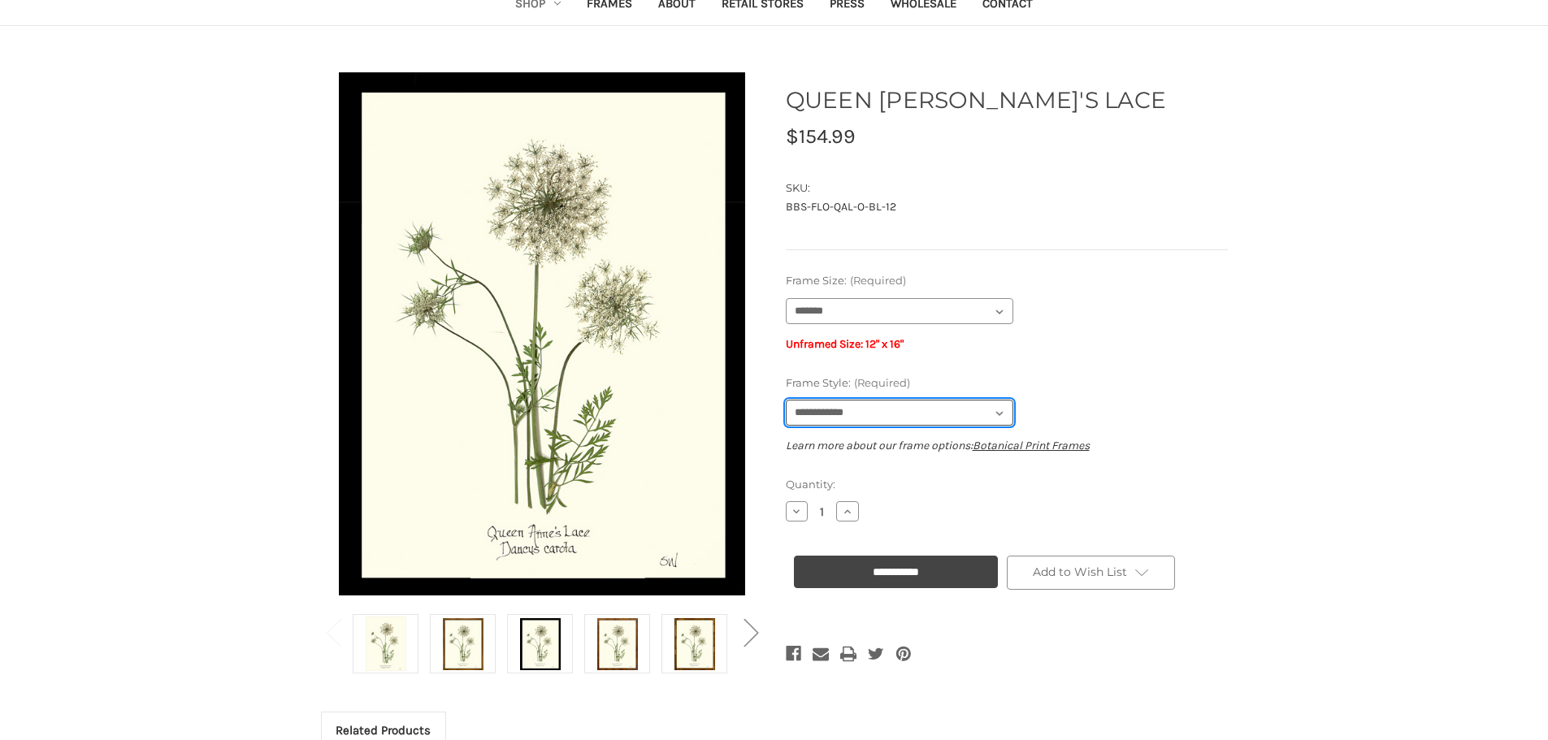 The height and width of the screenshot is (740, 1548). What do you see at coordinates (1007, 485) in the screenshot?
I see `label: Quantity:` at bounding box center [1007, 485].